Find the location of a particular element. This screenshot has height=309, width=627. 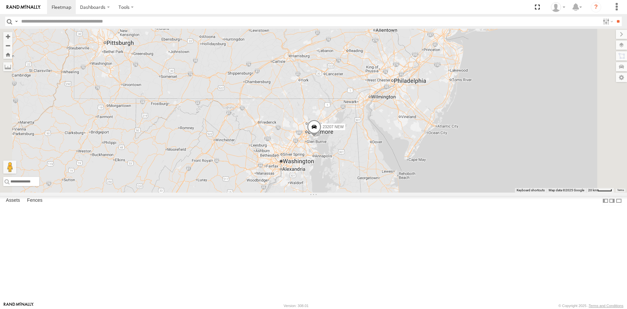

div: Sardor Khadjimedov is located at coordinates (558, 7).